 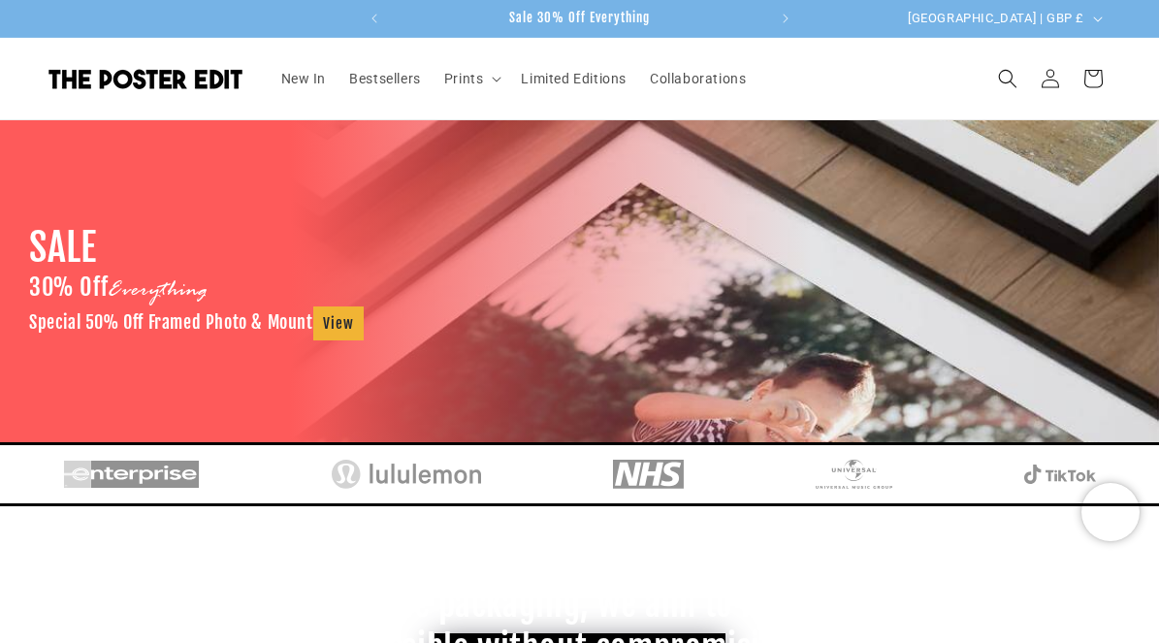 I want to click on a: Limited Editions, so click(x=573, y=79).